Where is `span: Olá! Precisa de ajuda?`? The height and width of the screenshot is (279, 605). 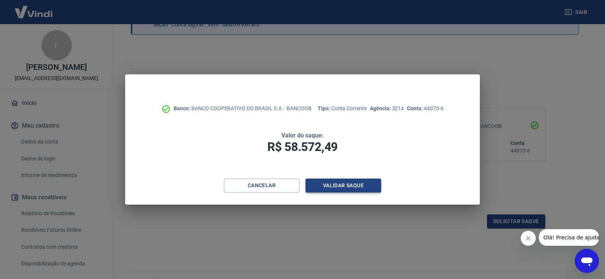 span: Olá! Precisa de ajuda? is located at coordinates (34, 8).